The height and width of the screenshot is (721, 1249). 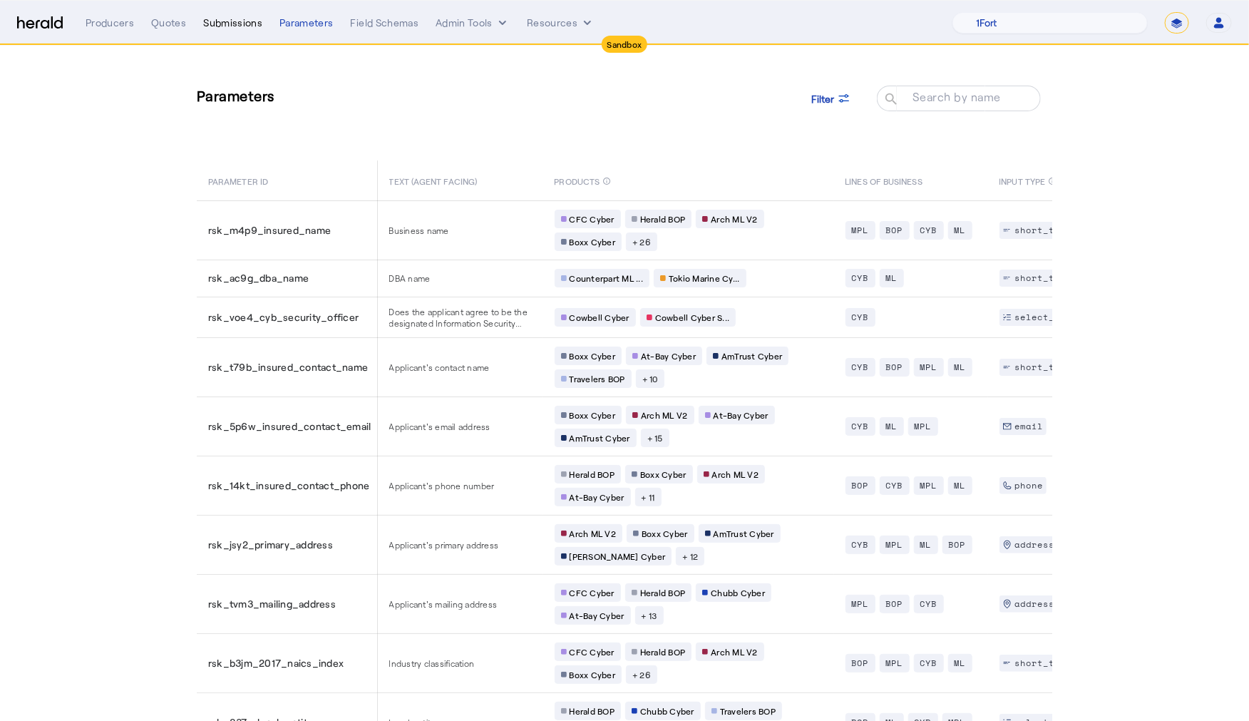 I want to click on div: Parameters, so click(x=307, y=23).